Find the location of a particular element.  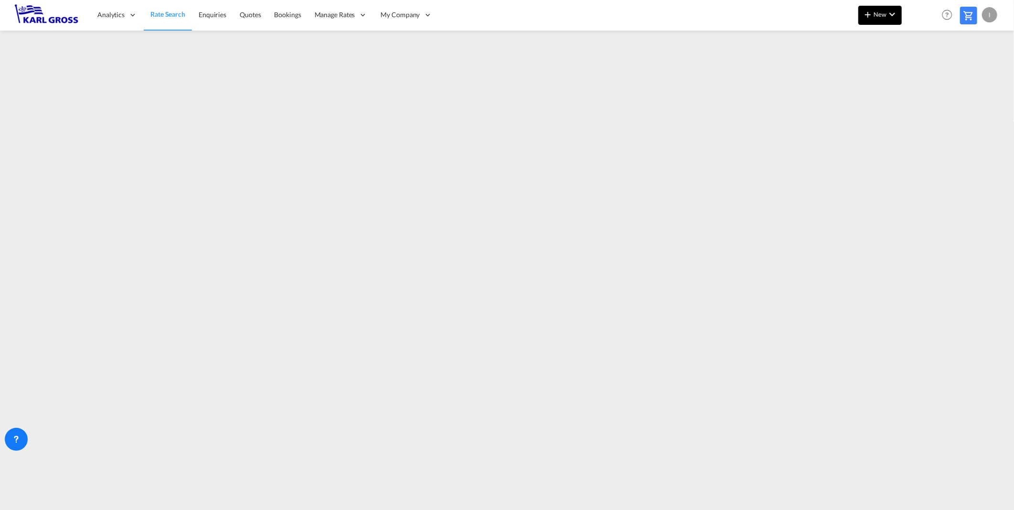

span: My Company is located at coordinates (401, 15).